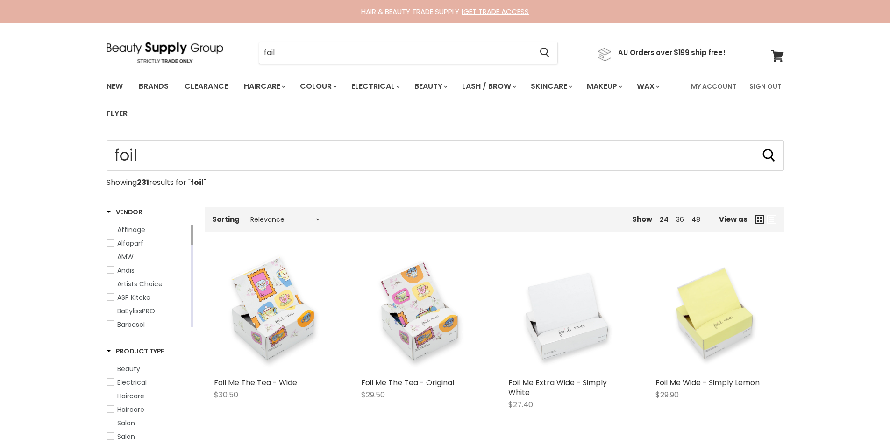  Describe the element at coordinates (131, 230) in the screenshot. I see `span: Affinage` at that location.